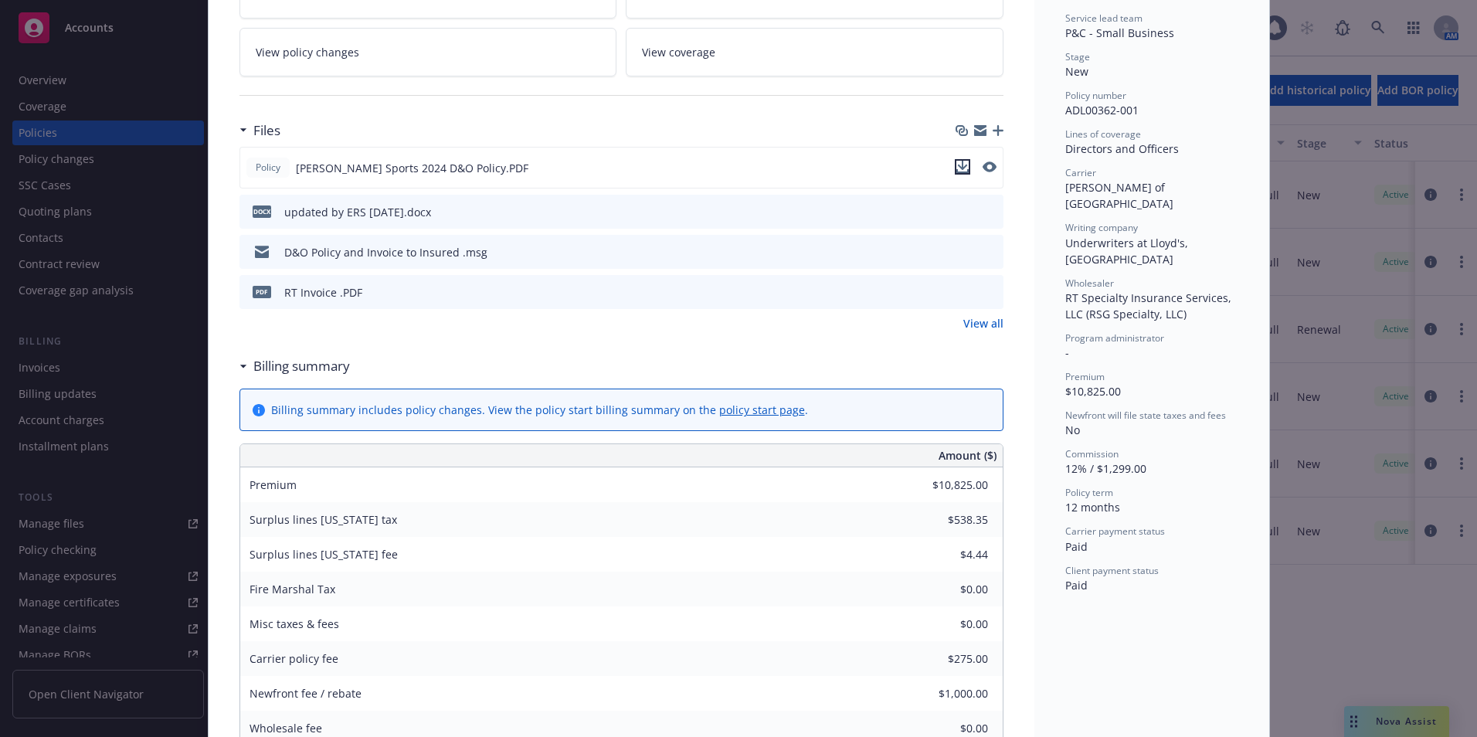  What do you see at coordinates (678, 52) in the screenshot?
I see `span: View coverage` at bounding box center [678, 52].